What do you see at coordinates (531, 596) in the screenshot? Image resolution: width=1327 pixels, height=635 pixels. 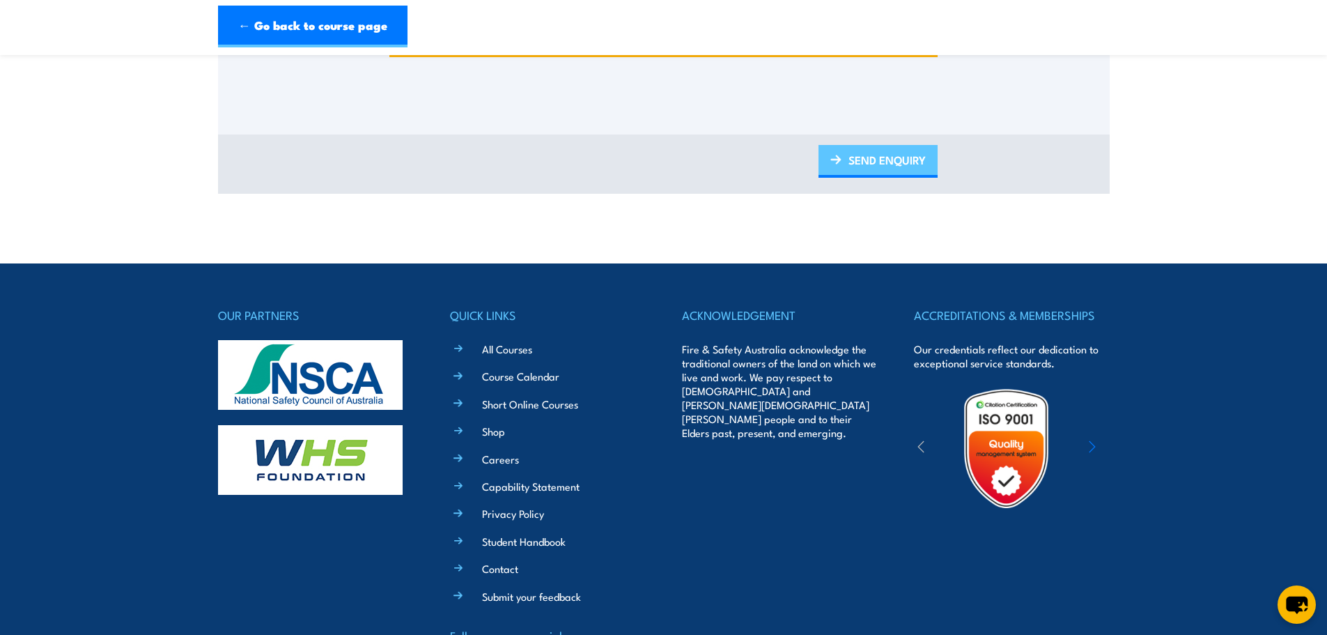 I see `a: Submit your feedback` at bounding box center [531, 596].